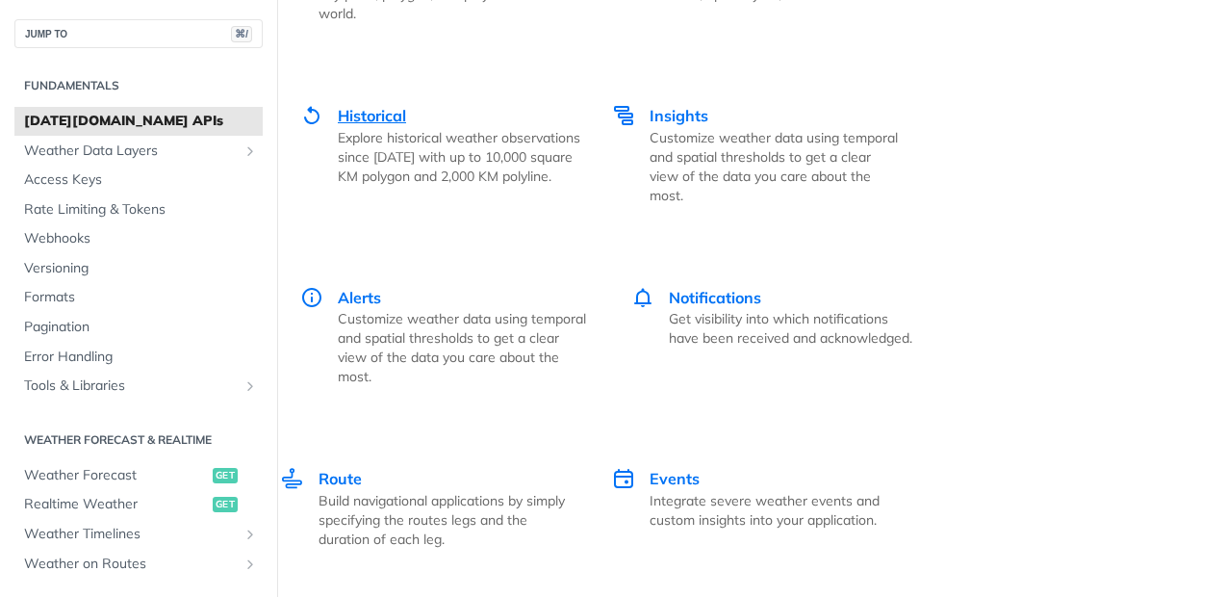 The image size is (1226, 597). What do you see at coordinates (757, 507) in the screenshot?
I see `a: Events Events Integrate severe weather events and custom insights into your application.` at bounding box center [757, 507].